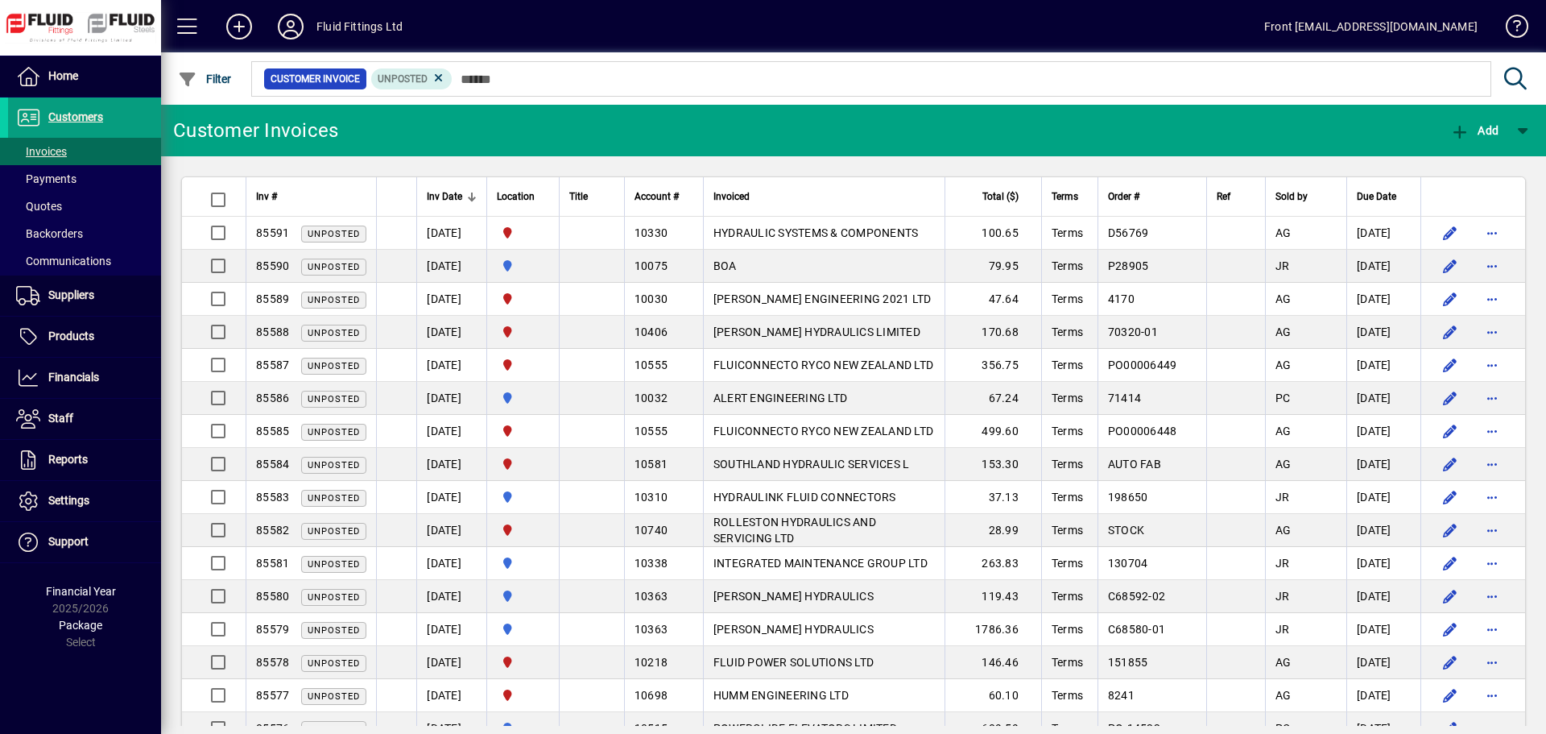  Describe the element at coordinates (993, 431) in the screenshot. I see `td: 499.60` at that location.